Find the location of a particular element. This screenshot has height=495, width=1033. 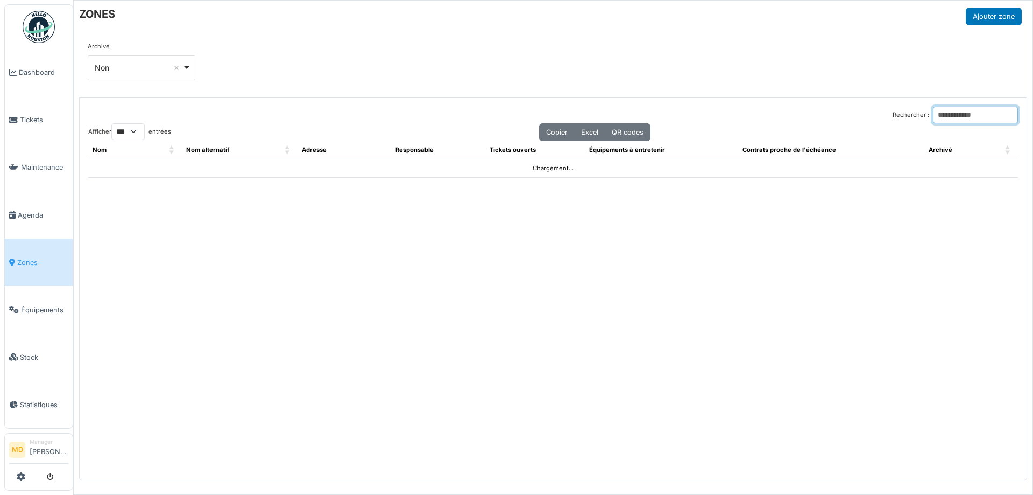

button: Copier is located at coordinates (557, 132).